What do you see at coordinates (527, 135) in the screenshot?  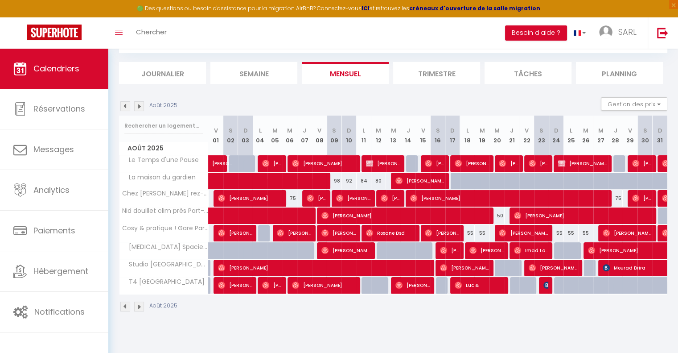 I see `th: 22` at bounding box center [527, 135].